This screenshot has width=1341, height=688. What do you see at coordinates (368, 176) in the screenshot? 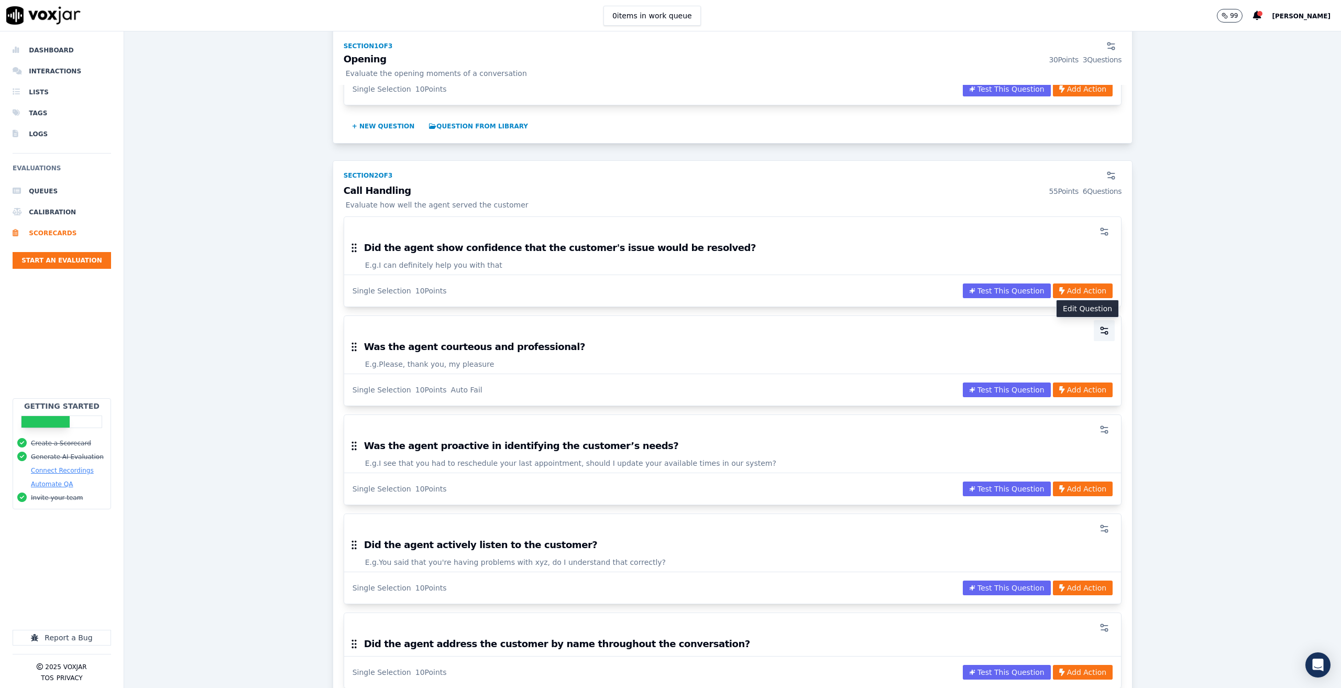
I see `div: Section 2 of 3` at bounding box center [368, 176].